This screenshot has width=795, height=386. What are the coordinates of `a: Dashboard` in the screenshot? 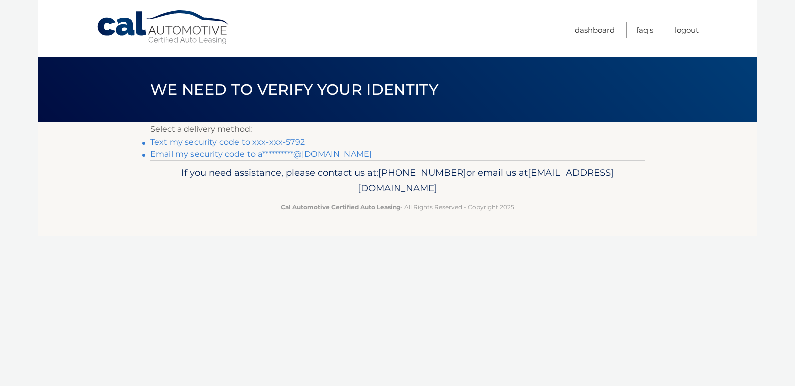 It's located at (595, 30).